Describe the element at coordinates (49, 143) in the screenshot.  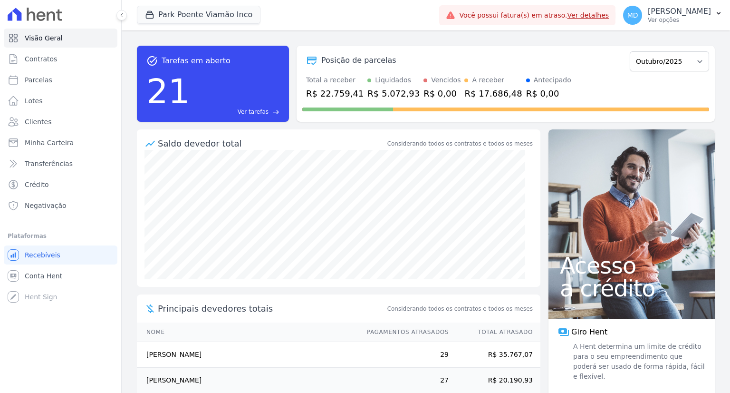
I see `span: Minha Carteira` at that location.